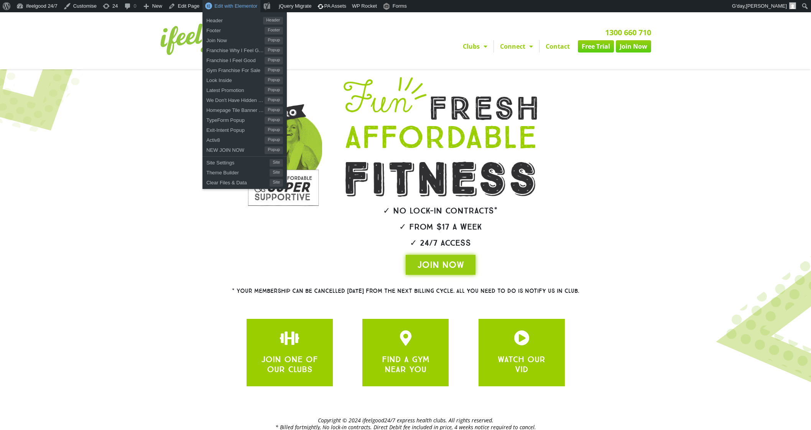 The width and height of the screenshot is (811, 430). What do you see at coordinates (557, 46) in the screenshot?
I see `a: Contact` at bounding box center [557, 46].